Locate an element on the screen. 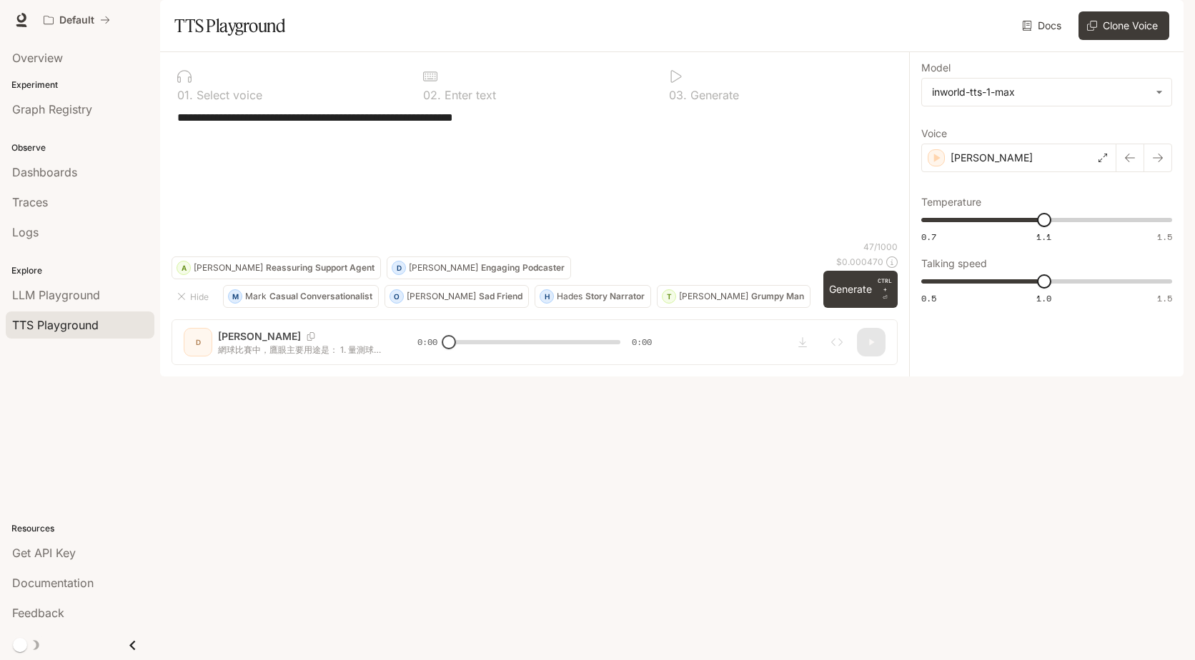  div: O is located at coordinates (397, 297).